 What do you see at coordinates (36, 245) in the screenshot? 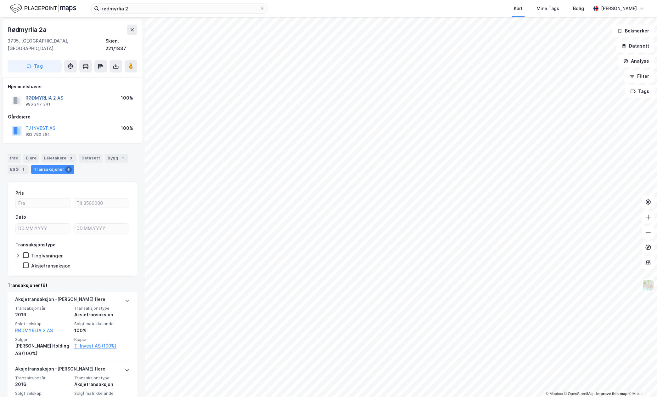
I see `div: Transaksjonstype` at bounding box center [36, 245].